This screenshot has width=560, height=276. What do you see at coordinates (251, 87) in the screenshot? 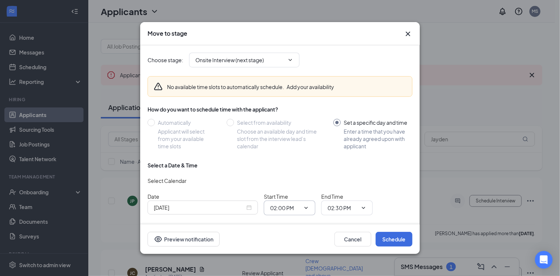
I see `div: No available time slots to automatically schedule.` at bounding box center [251, 87].